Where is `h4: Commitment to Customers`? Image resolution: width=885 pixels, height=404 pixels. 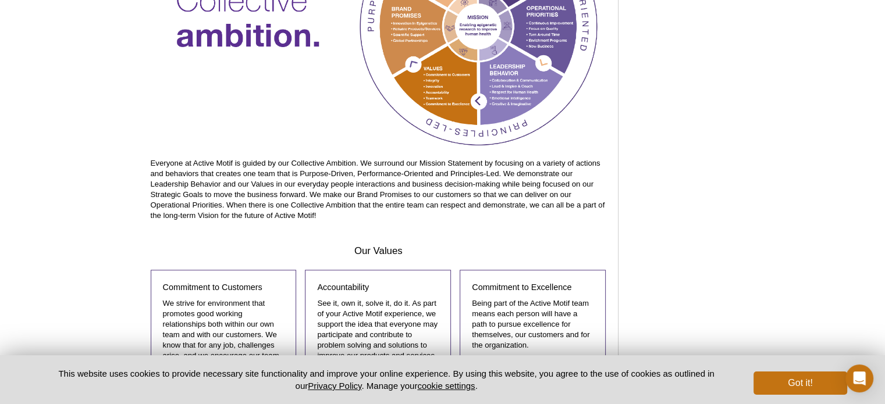 h4: Commitment to Customers is located at coordinates (223, 287).